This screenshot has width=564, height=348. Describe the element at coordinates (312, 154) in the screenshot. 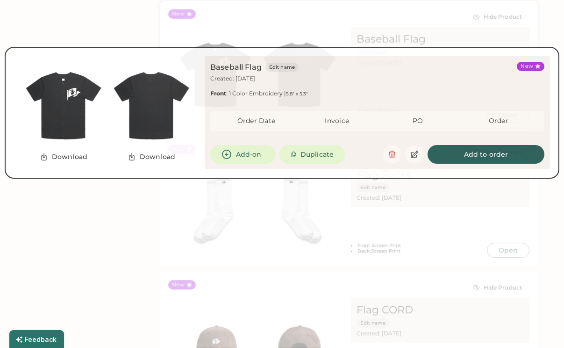

I see `button: Duplicate` at that location.